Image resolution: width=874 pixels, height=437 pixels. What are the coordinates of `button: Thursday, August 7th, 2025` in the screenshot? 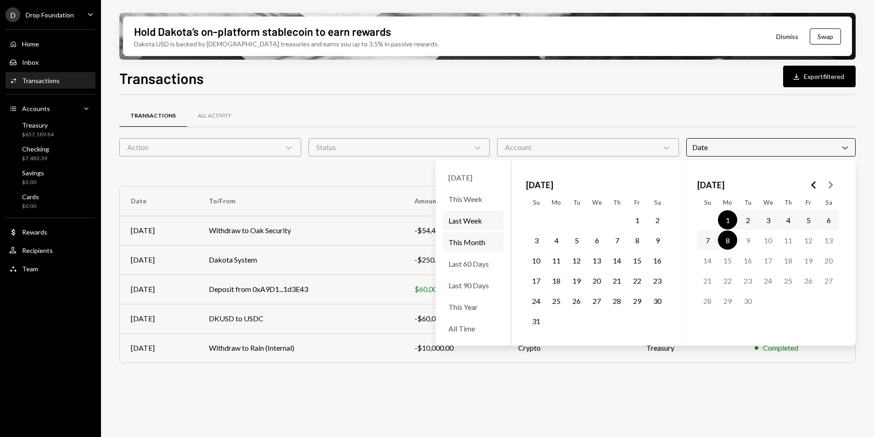 It's located at (617, 240).